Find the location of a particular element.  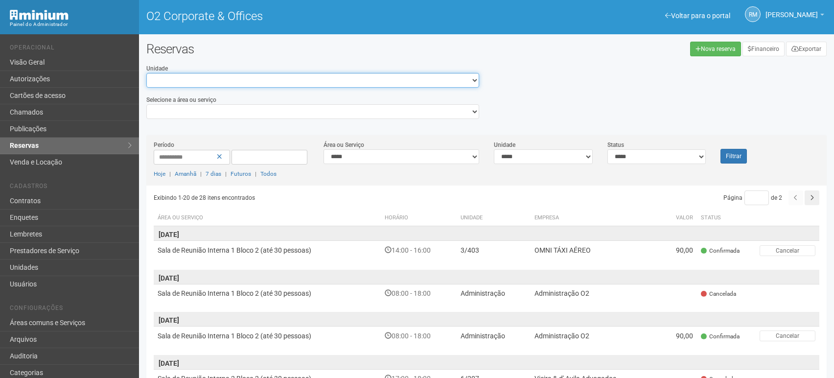

a: Financeiro is located at coordinates (763, 49).